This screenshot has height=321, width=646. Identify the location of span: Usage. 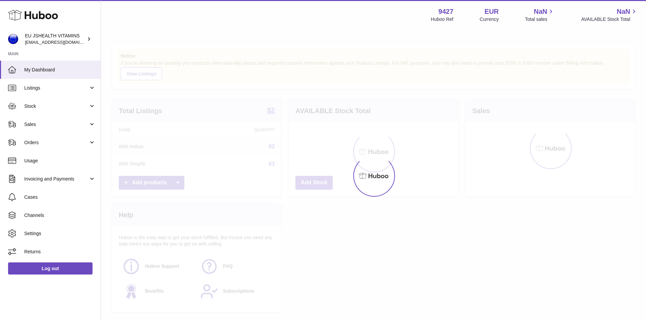
(60, 160).